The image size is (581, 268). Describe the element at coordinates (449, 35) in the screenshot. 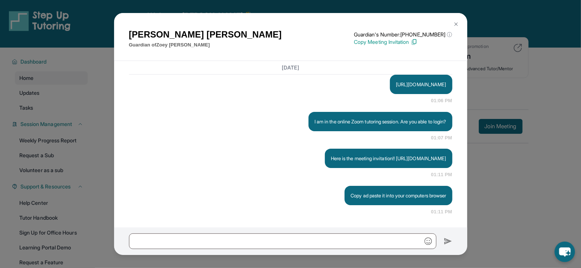

I see `span: ⓘ` at that location.